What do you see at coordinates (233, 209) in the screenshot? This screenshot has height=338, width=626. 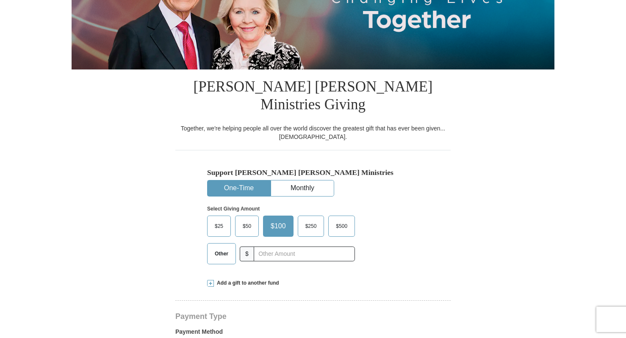 I see `strong: Select Giving Amount` at bounding box center [233, 209].